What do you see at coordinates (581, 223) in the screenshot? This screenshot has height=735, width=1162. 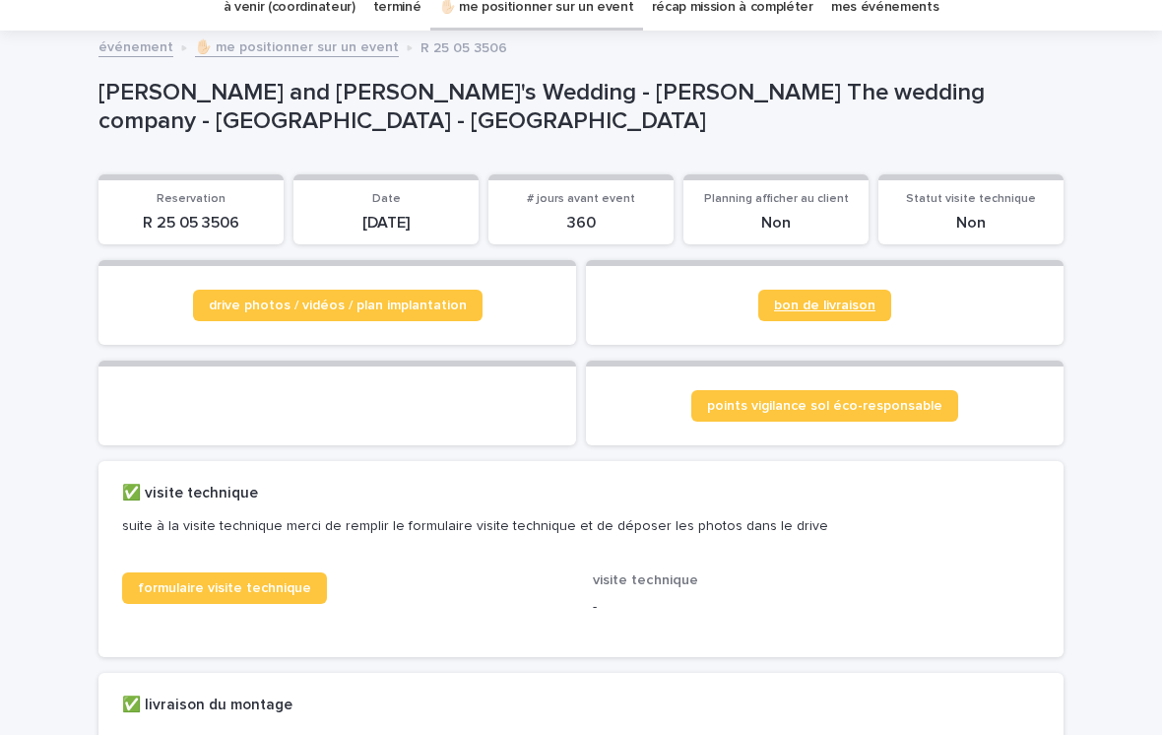 I see `p: 360` at bounding box center [581, 223].